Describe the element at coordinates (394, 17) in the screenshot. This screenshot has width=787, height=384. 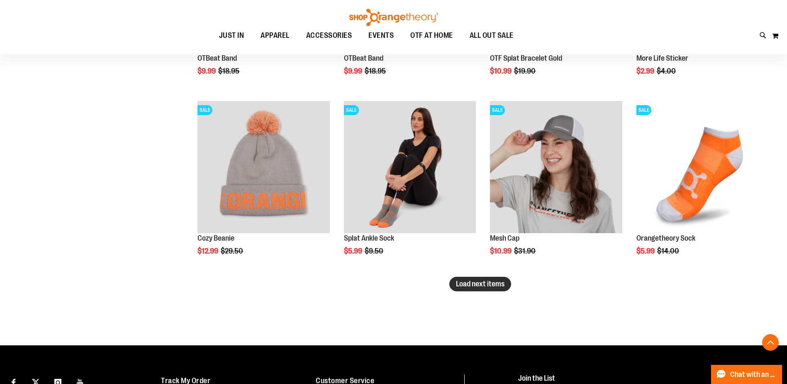
I see `img: Shop Orangetheory` at that location.